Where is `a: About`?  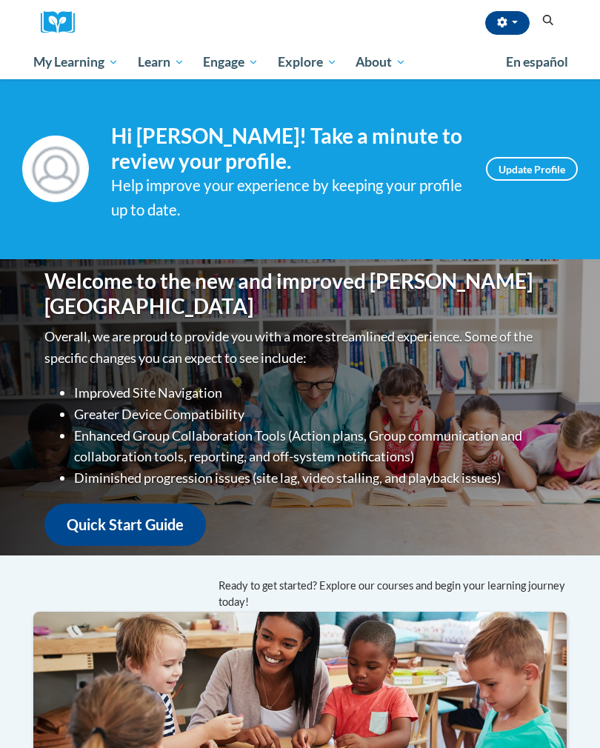 a: About is located at coordinates (382, 62).